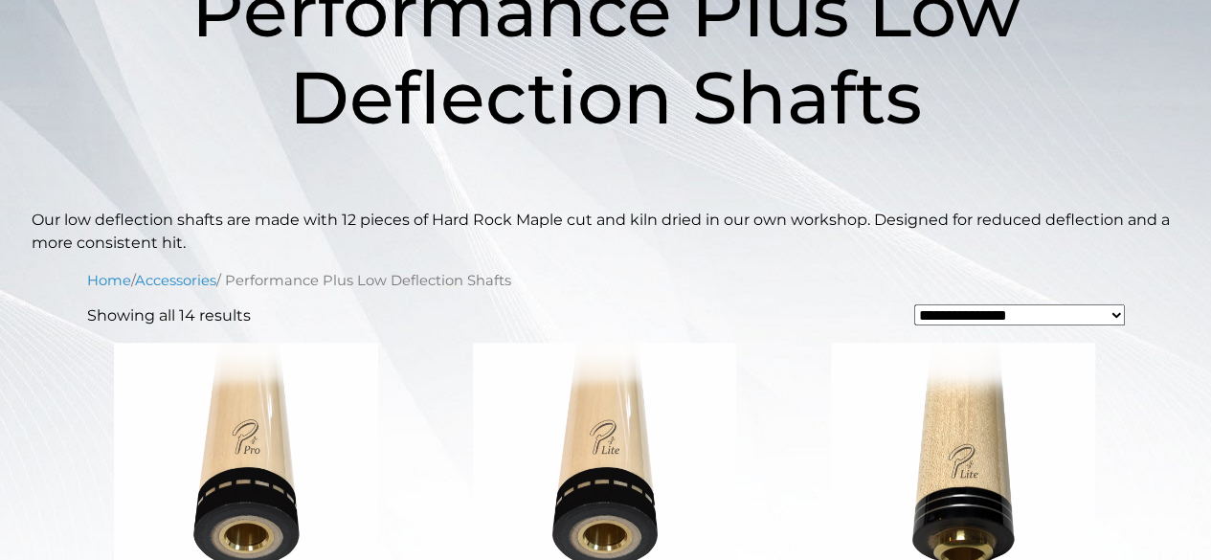 The width and height of the screenshot is (1211, 560). I want to click on p: Our low deflection shafts are made with 12 pieces of Hard Rock Maple cut and kiln dried in our ow..., so click(606, 232).